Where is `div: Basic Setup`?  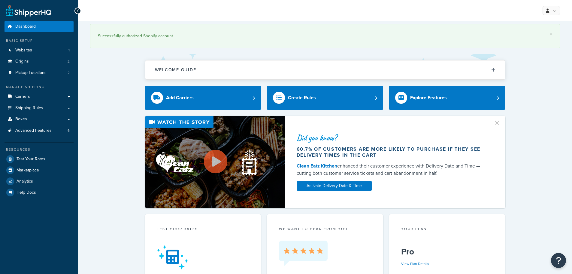
div: Basic Setup is located at coordinates (39, 41).